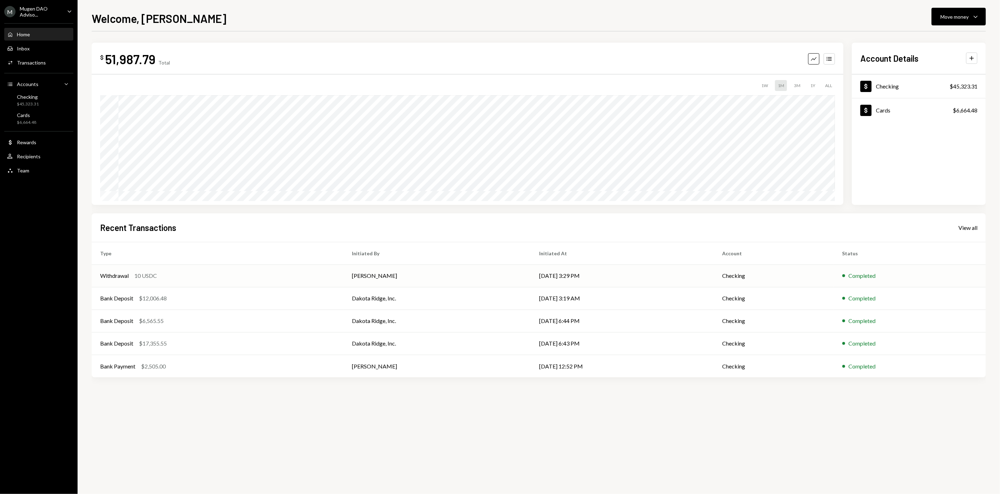 This screenshot has height=494, width=1000. What do you see at coordinates (29, 156) in the screenshot?
I see `div: Recipients` at bounding box center [29, 156].